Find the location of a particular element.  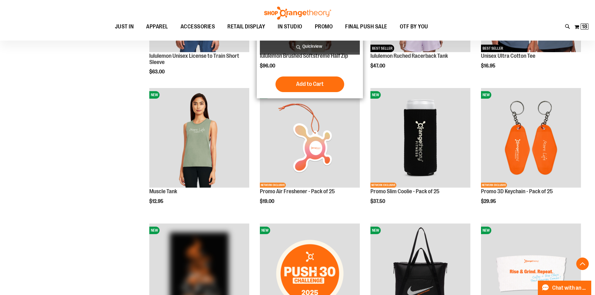

span: Chat with an Expert is located at coordinates (570, 288).